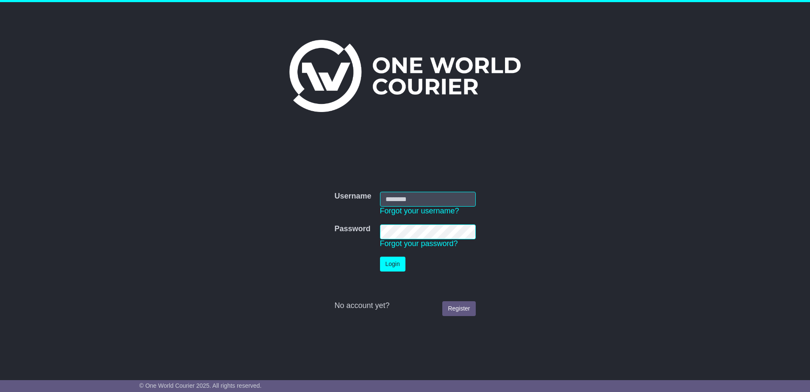  Describe the element at coordinates (405, 76) in the screenshot. I see `img: One World` at that location.